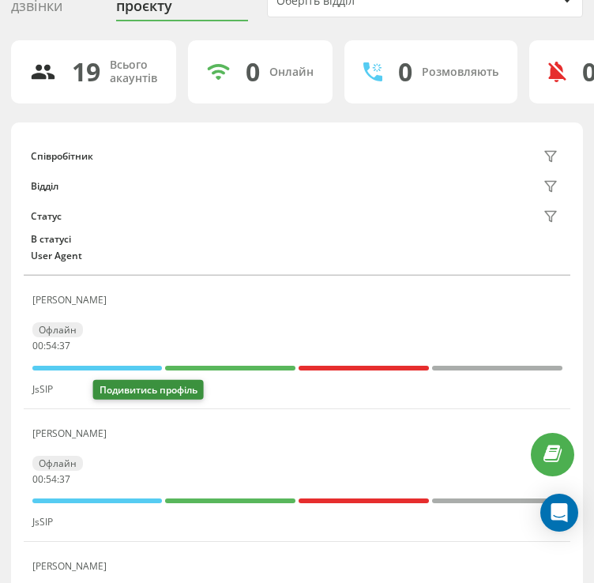  What do you see at coordinates (297, 256) in the screenshot?
I see `div: User Agent` at bounding box center [297, 256].